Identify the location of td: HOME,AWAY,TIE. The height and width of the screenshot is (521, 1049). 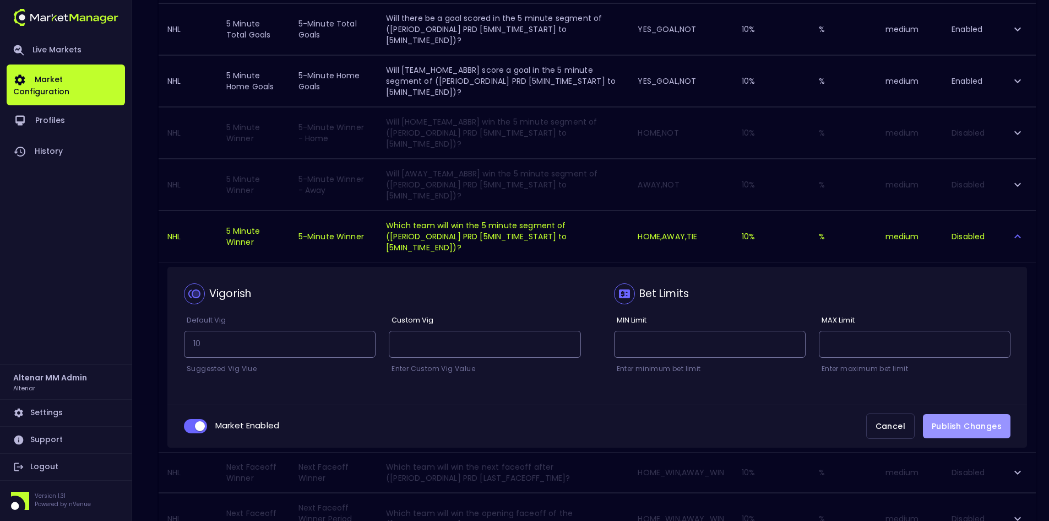
(681, 236).